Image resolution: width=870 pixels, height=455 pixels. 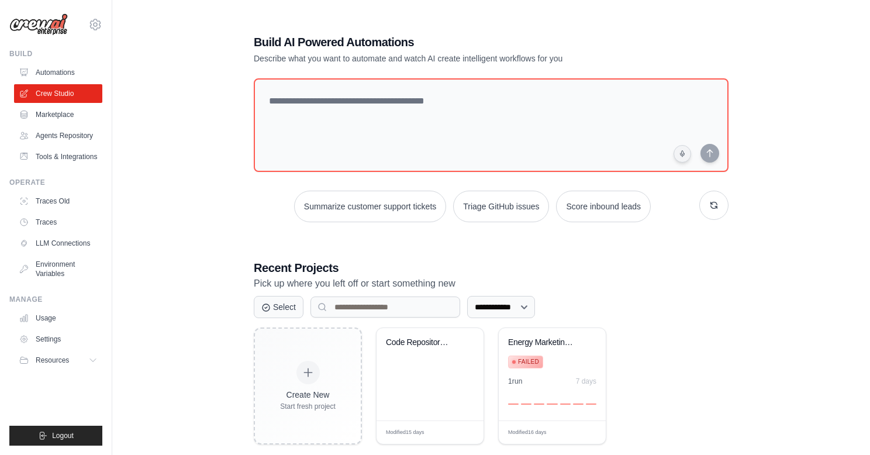 I want to click on span: Failed, so click(x=529, y=362).